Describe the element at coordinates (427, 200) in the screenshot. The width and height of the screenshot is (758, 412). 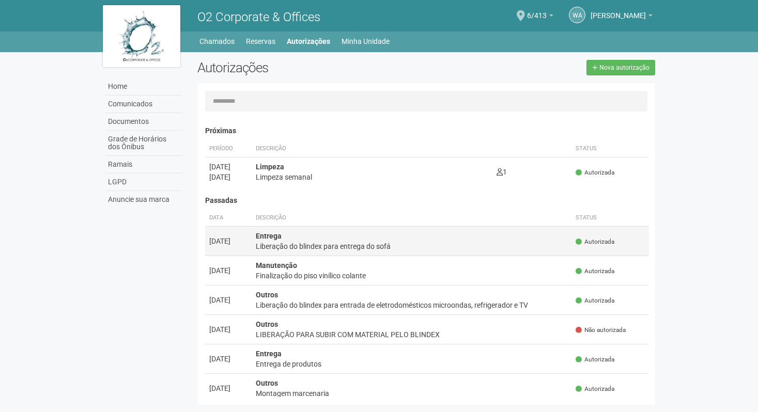
I see `h4: Passadas` at that location.